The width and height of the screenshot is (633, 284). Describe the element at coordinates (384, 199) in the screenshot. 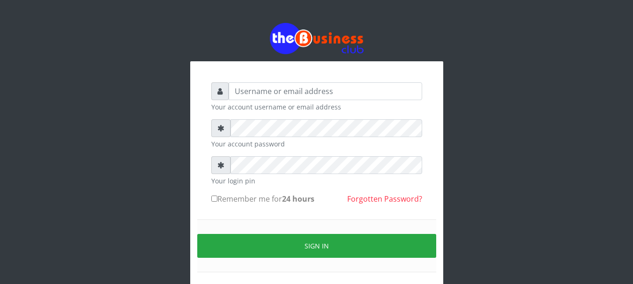

I see `a: Forgotten Password?` at that location.